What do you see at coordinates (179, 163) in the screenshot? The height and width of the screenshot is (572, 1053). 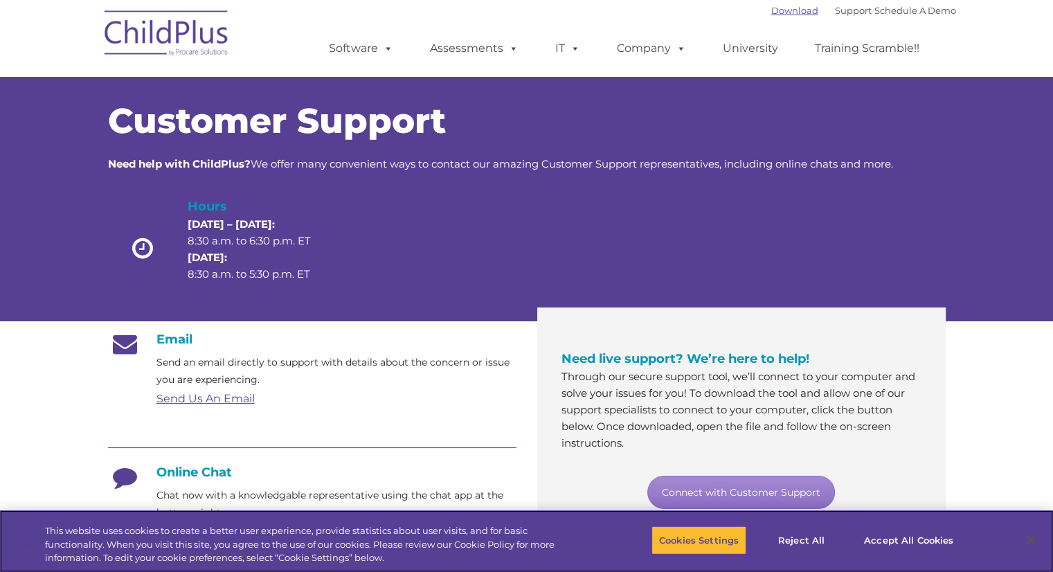 I see `strong: Need help with ChildPlus?` at bounding box center [179, 163].